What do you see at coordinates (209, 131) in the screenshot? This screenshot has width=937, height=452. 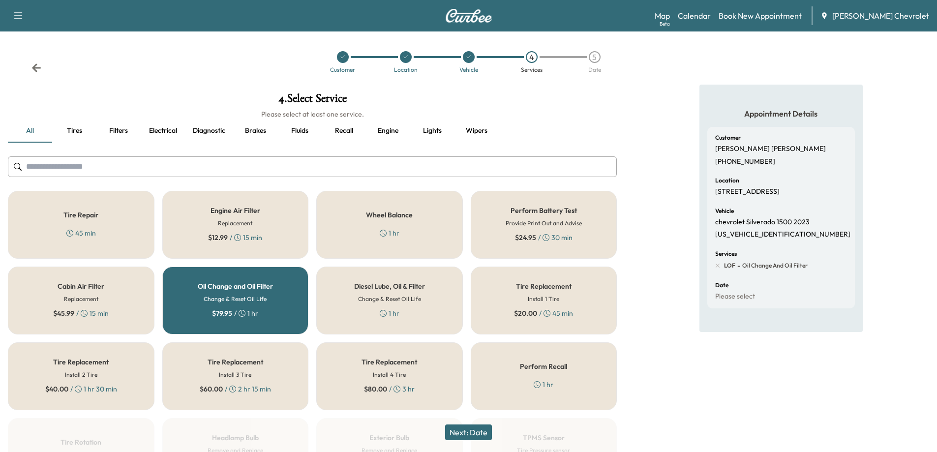 I see `button: Diagnostic` at bounding box center [209, 131].